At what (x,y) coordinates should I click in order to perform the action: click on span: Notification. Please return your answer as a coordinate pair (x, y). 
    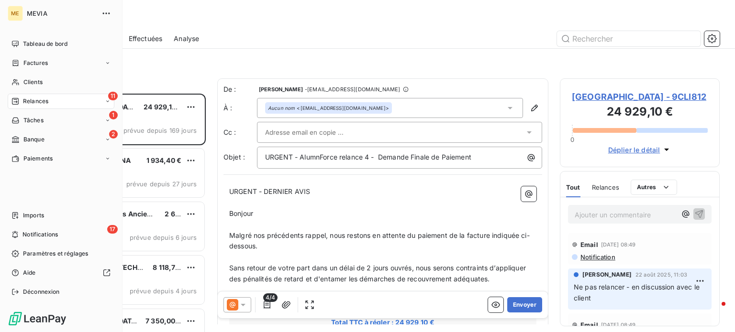
    Looking at the image, I should click on (597, 257).